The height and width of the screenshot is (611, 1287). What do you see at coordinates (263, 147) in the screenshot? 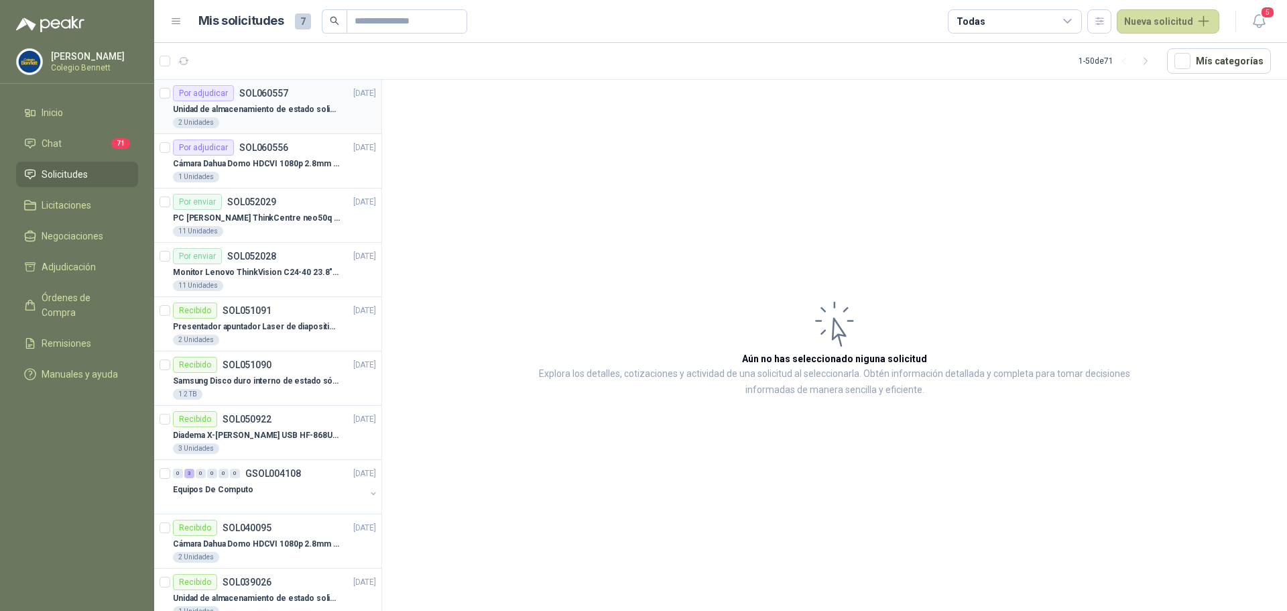
I see `p: SOL060556` at bounding box center [263, 147].